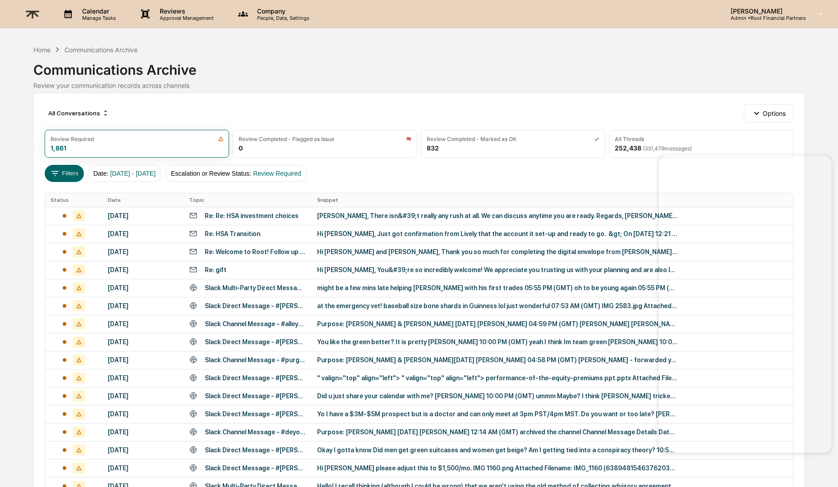  What do you see at coordinates (277, 174) in the screenshot?
I see `span: Review Required` at bounding box center [277, 174].